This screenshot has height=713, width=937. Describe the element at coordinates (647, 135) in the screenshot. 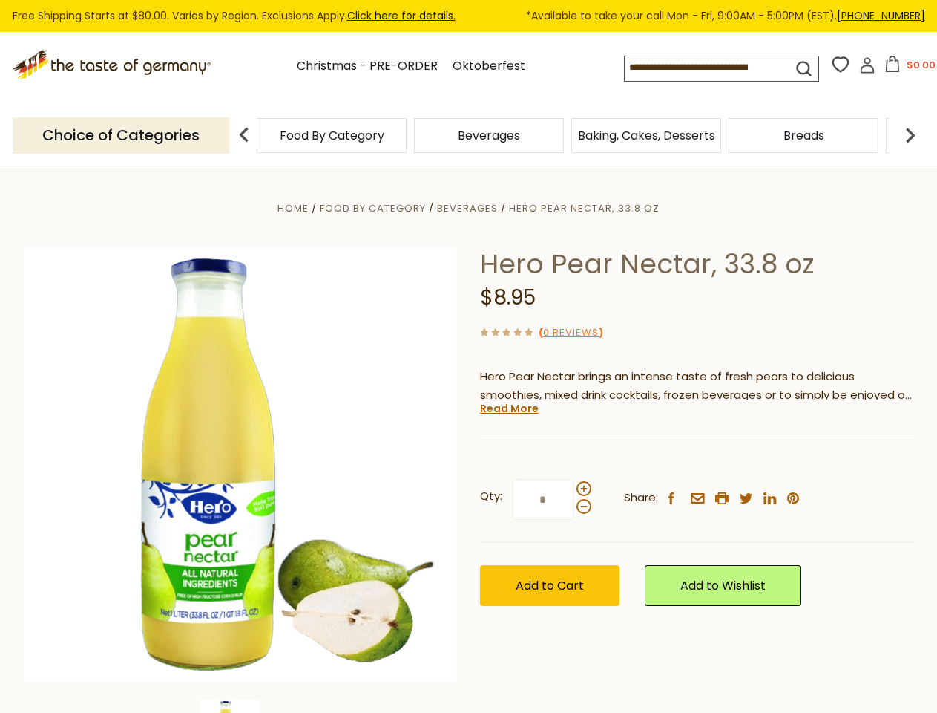

I see `span: Baking, Cakes, Desserts` at that location.